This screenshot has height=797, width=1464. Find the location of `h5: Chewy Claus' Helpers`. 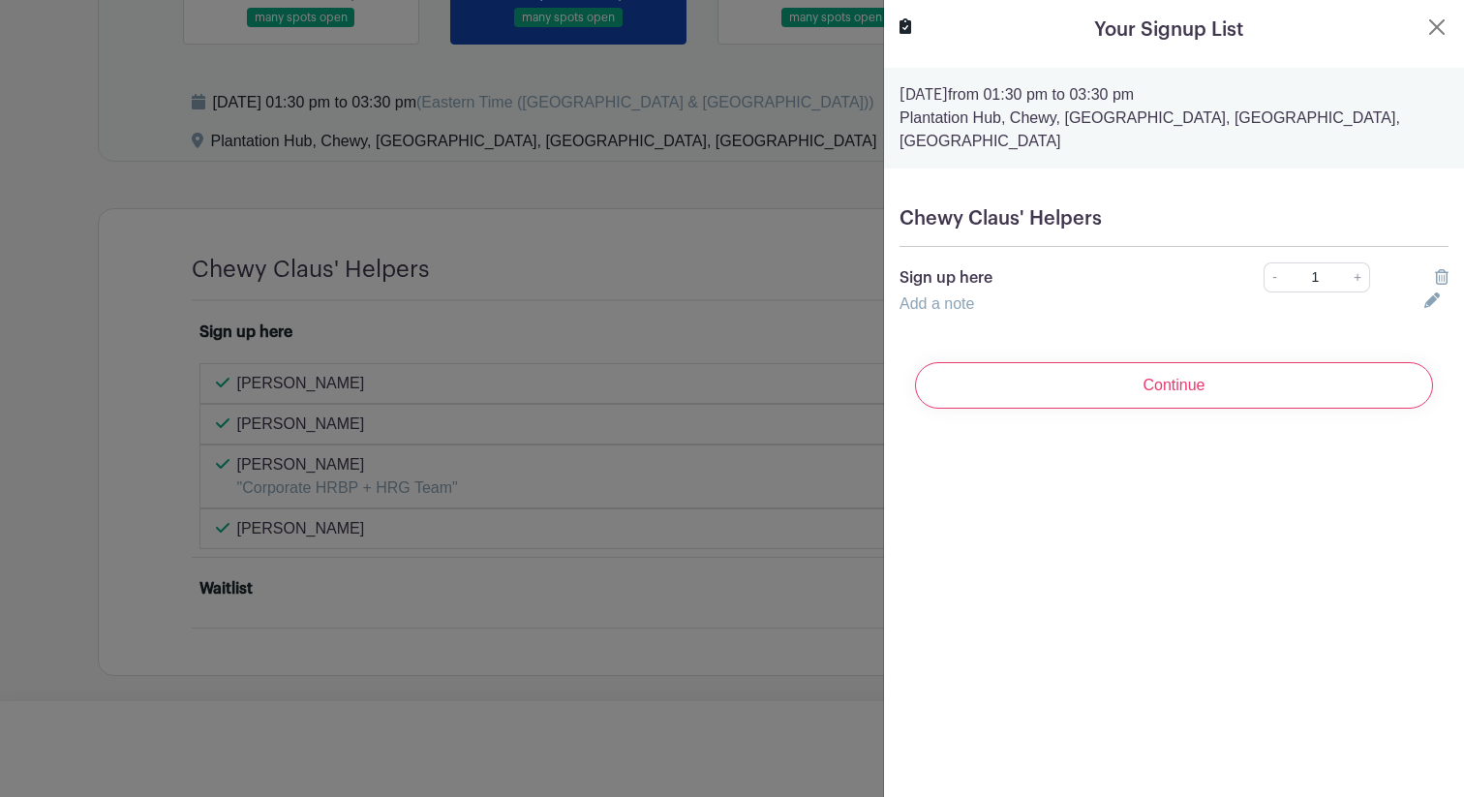

h5: Chewy Claus' Helpers is located at coordinates (1174, 219).